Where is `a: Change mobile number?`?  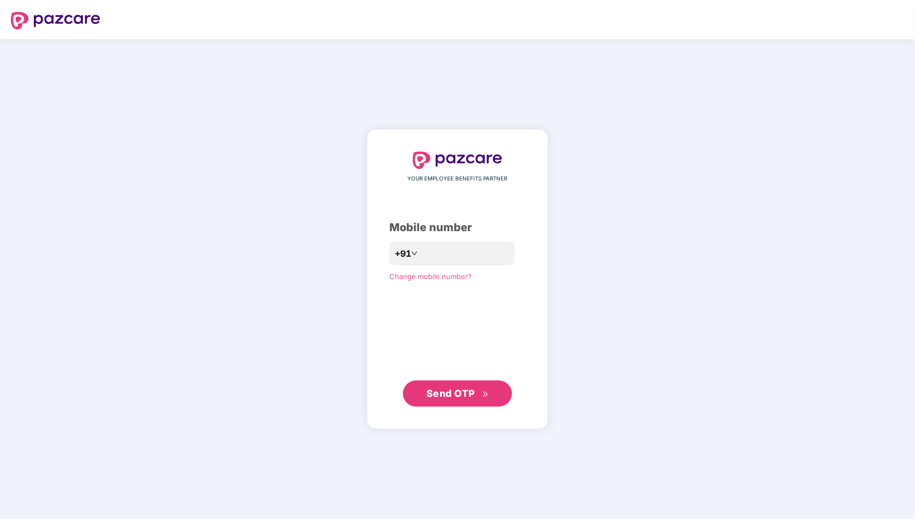 a: Change mobile number? is located at coordinates (430, 276).